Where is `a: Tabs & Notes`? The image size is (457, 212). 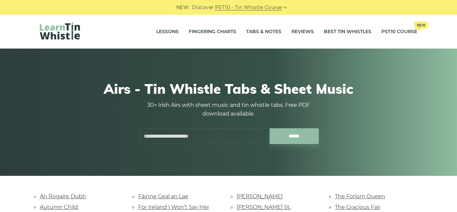
a: Tabs & Notes is located at coordinates (264, 32).